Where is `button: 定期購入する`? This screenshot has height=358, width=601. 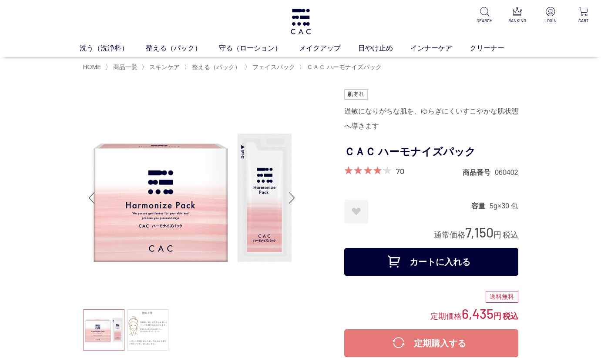 button: 定期購入する is located at coordinates (431, 343).